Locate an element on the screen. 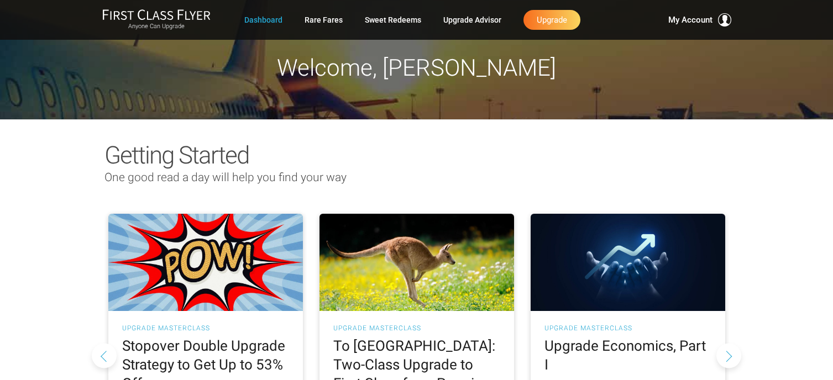 This screenshot has height=380, width=833. a: First Class FlyerAnyone Can Upgrade is located at coordinates (156, 20).